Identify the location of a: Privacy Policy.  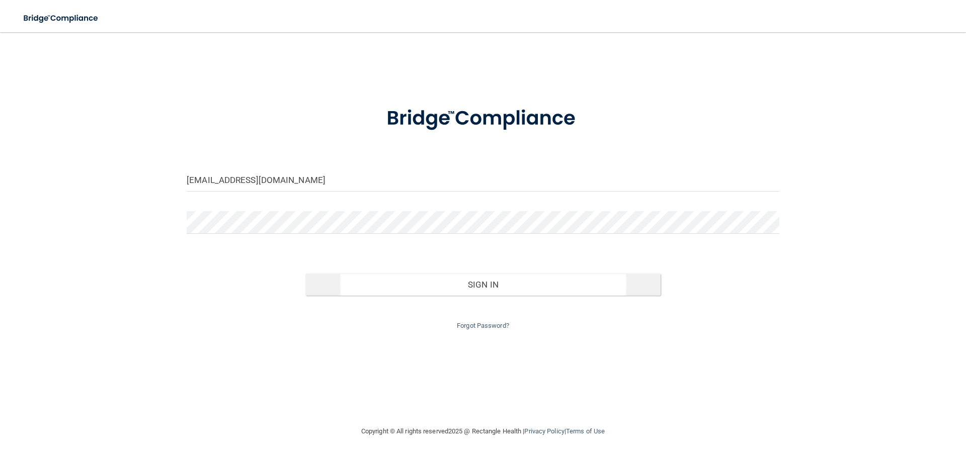
(544, 431).